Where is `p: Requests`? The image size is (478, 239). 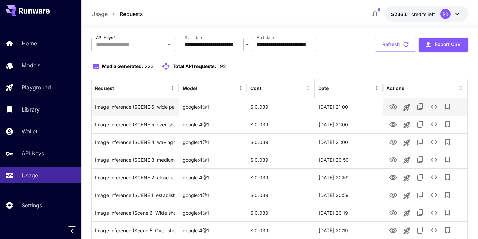
p: Requests is located at coordinates (131, 14).